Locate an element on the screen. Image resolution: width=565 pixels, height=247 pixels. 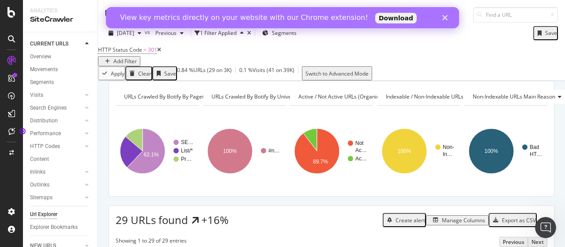
div: Sitemaps is located at coordinates (41, 197).